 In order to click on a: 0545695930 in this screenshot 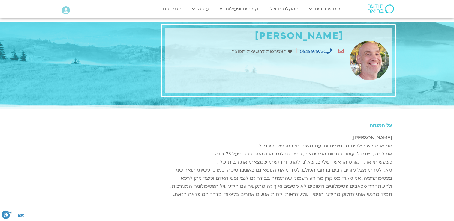, I will do `click(316, 52)`.